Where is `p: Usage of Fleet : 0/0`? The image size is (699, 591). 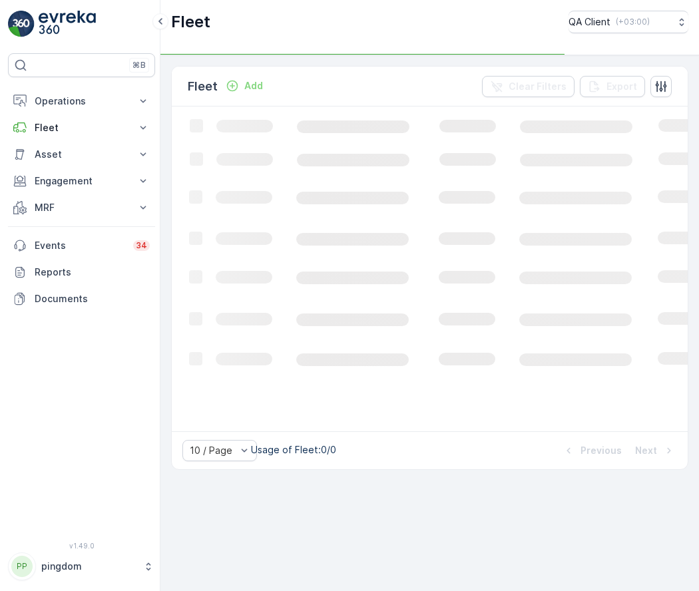
p: Usage of Fleet : 0/0 is located at coordinates (293, 450).